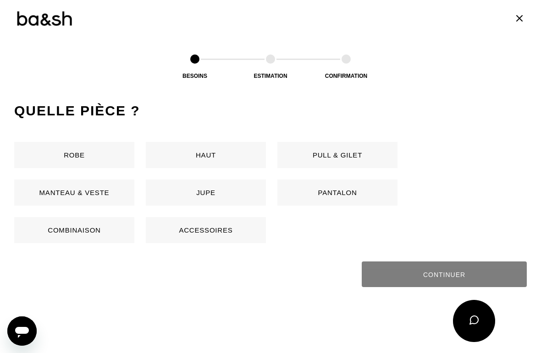  What do you see at coordinates (74, 193) in the screenshot?
I see `button: Manteau & Veste` at bounding box center [74, 193].